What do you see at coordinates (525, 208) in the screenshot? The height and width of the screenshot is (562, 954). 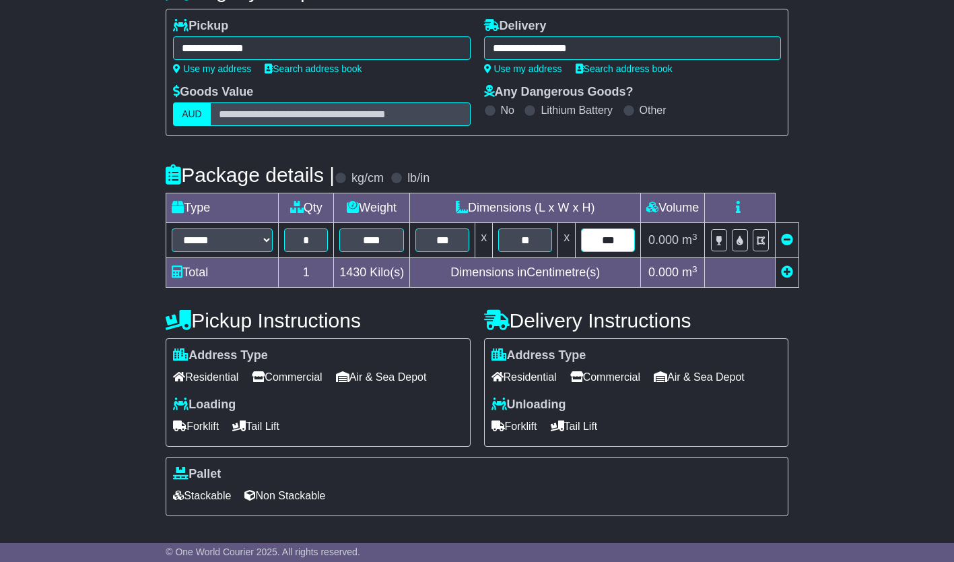 I see `td: Dimensions (L x W x H)` at bounding box center [525, 208].